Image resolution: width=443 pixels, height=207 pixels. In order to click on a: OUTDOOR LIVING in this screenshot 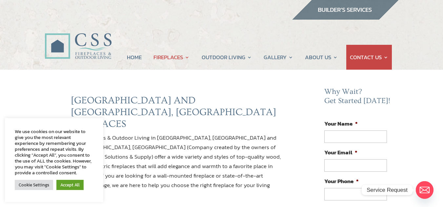, I will do `click(226, 57)`.